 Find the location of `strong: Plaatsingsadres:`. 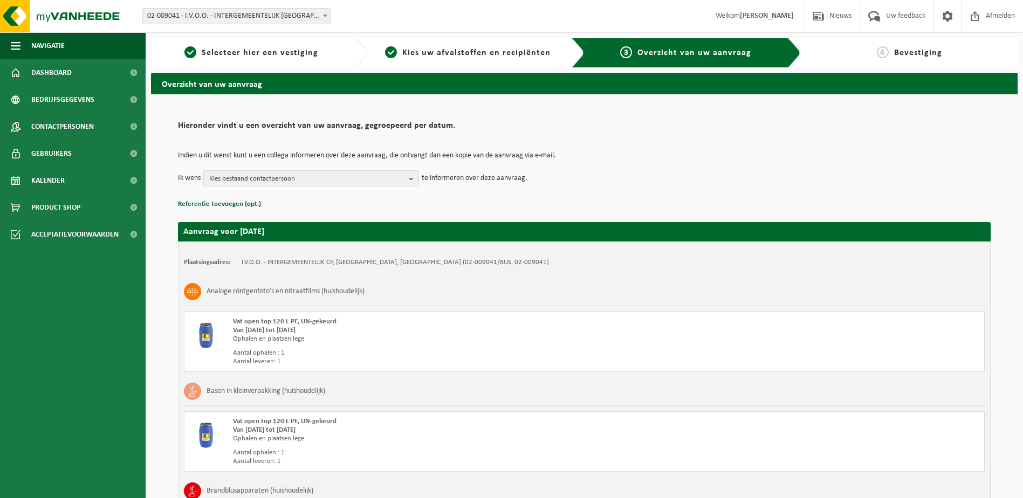

strong: Plaatsingsadres: is located at coordinates (207, 262).